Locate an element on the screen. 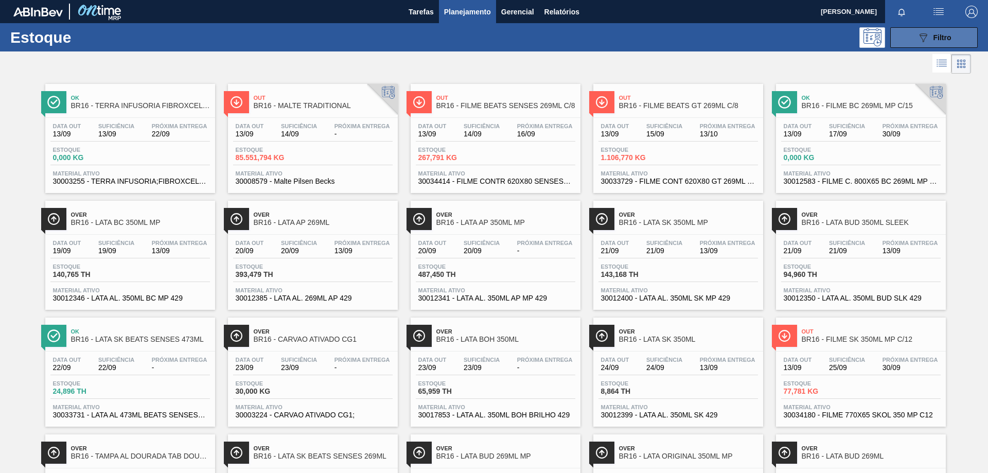 Image resolution: width=988 pixels, height=473 pixels. a: ÍconeOutBR16 - FILME SK 350ML MP C/12Data out13/09Suficiência25/09Próxima Entrega30/09Estoque77,7... is located at coordinates (859, 368).